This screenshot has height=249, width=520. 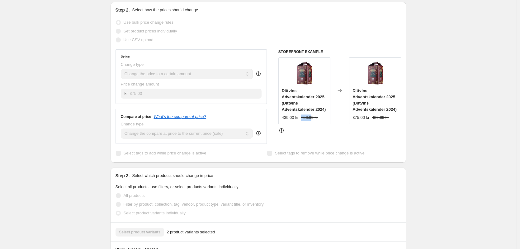 What do you see at coordinates (123, 175) in the screenshot?
I see `h2: Step 3.` at bounding box center [123, 175].